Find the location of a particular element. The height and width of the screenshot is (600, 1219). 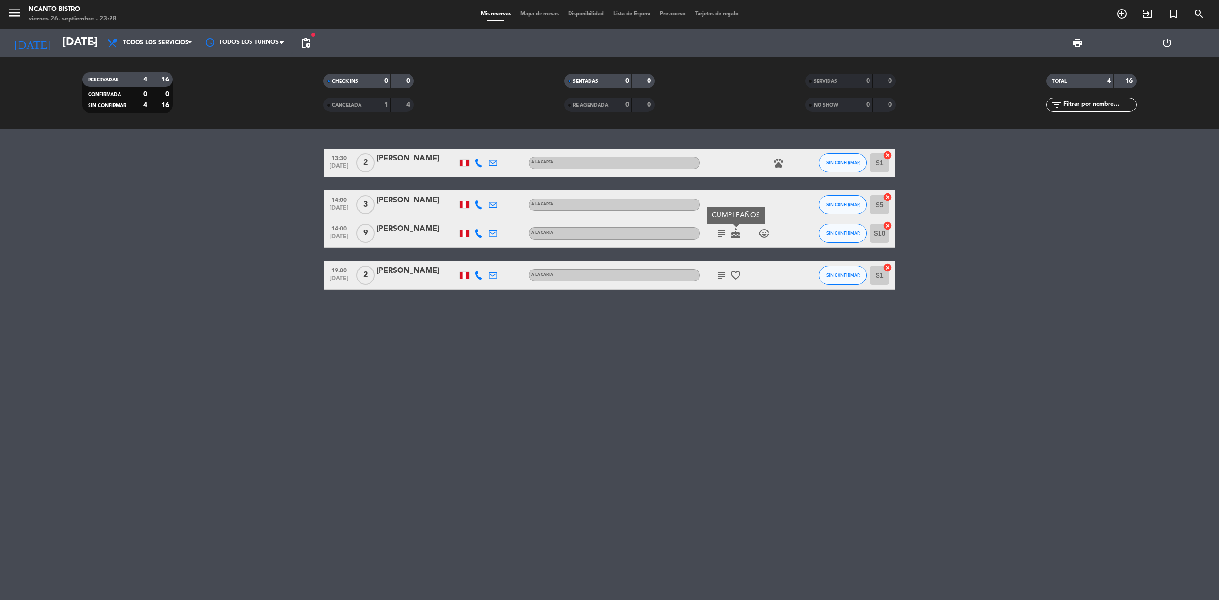

span: RESERVADAS is located at coordinates (103, 80).